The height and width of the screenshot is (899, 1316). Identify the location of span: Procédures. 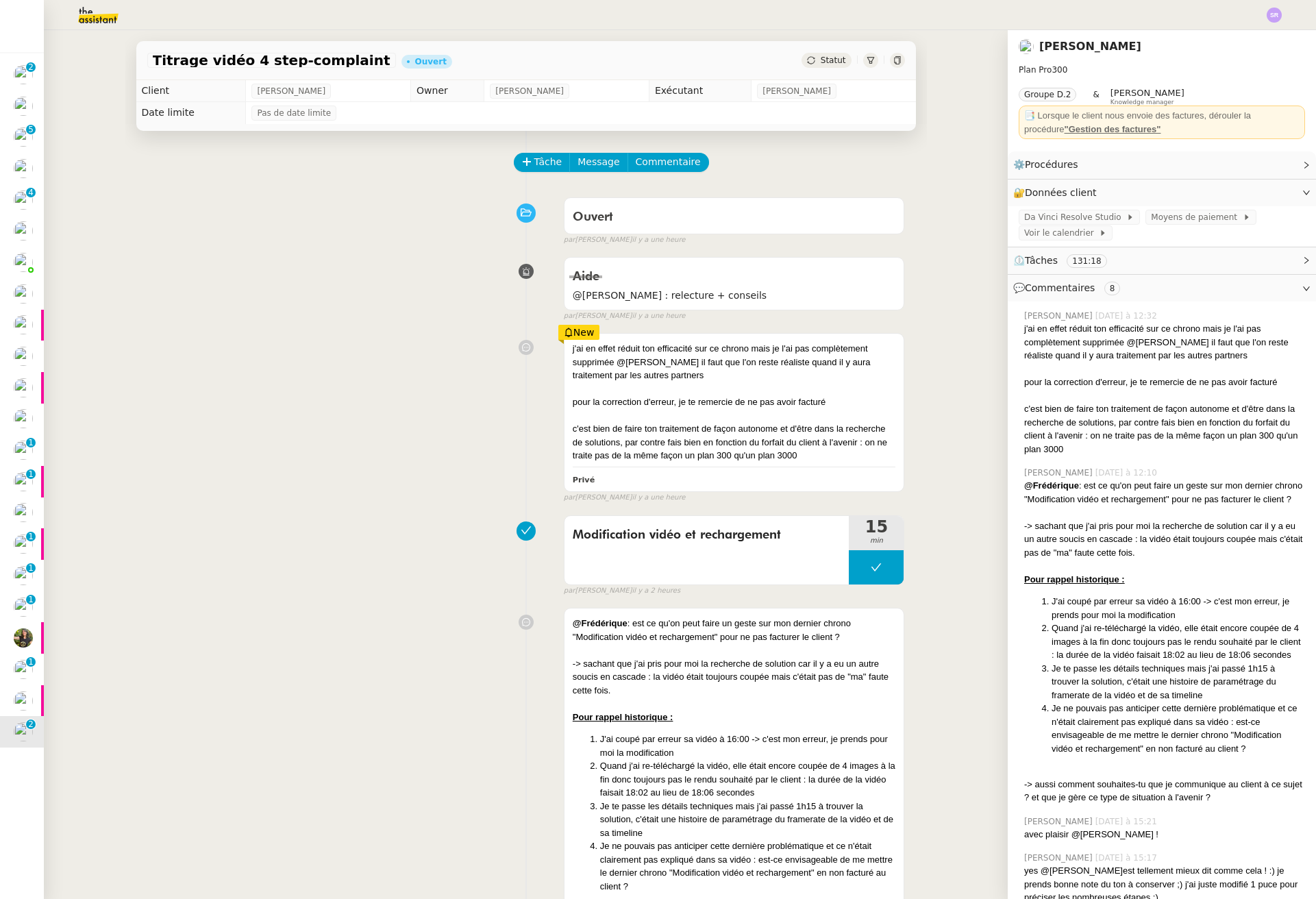
(1052, 164).